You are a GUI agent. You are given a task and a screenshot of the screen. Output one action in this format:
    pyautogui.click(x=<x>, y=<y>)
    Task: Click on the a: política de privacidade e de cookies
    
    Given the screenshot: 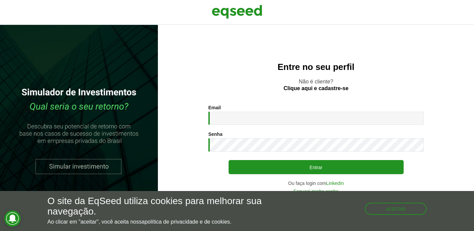 What is the action you would take?
    pyautogui.click(x=187, y=222)
    